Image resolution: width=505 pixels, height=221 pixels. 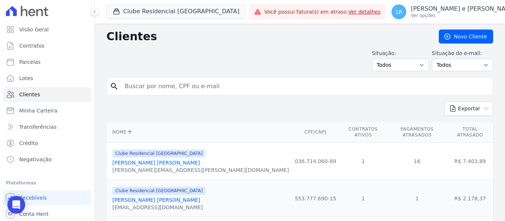 I want to click on span: Visão Geral, so click(x=34, y=30).